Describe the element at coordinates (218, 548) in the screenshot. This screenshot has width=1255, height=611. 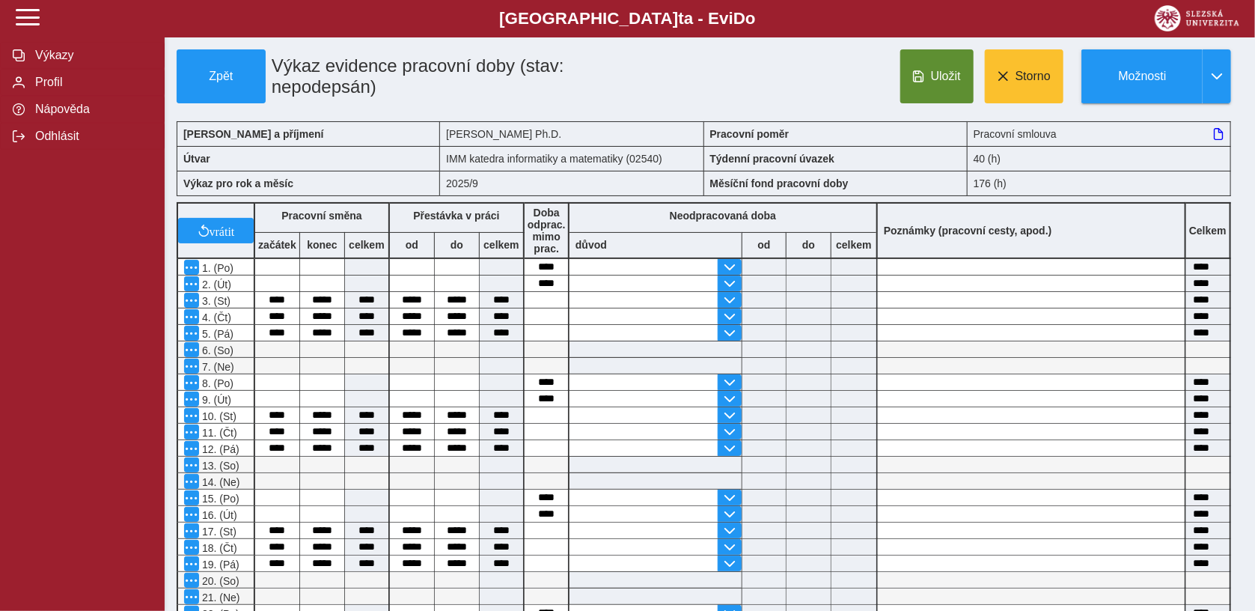
I see `span: 18. (Čt)` at that location.